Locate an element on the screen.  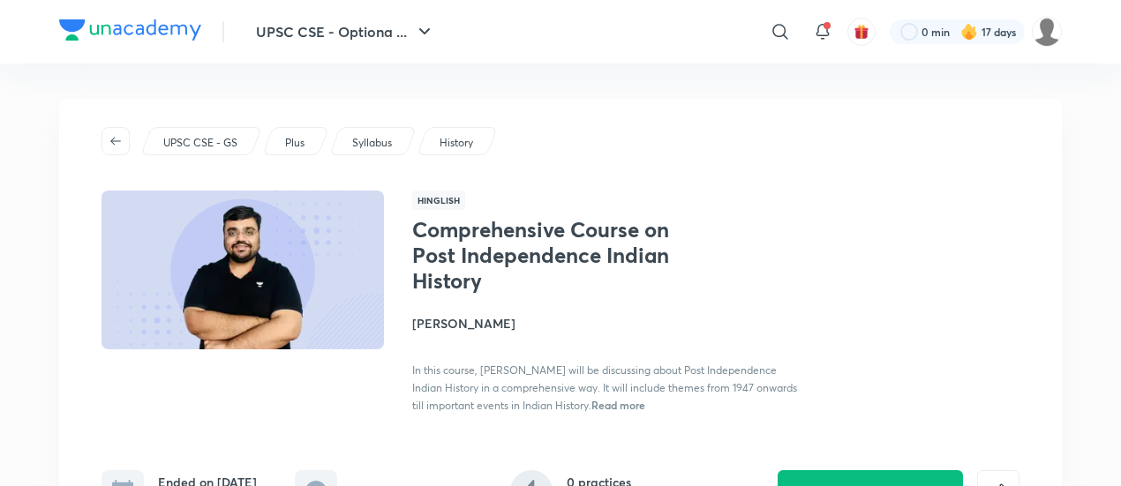
img: Thumbnail is located at coordinates (243, 270).